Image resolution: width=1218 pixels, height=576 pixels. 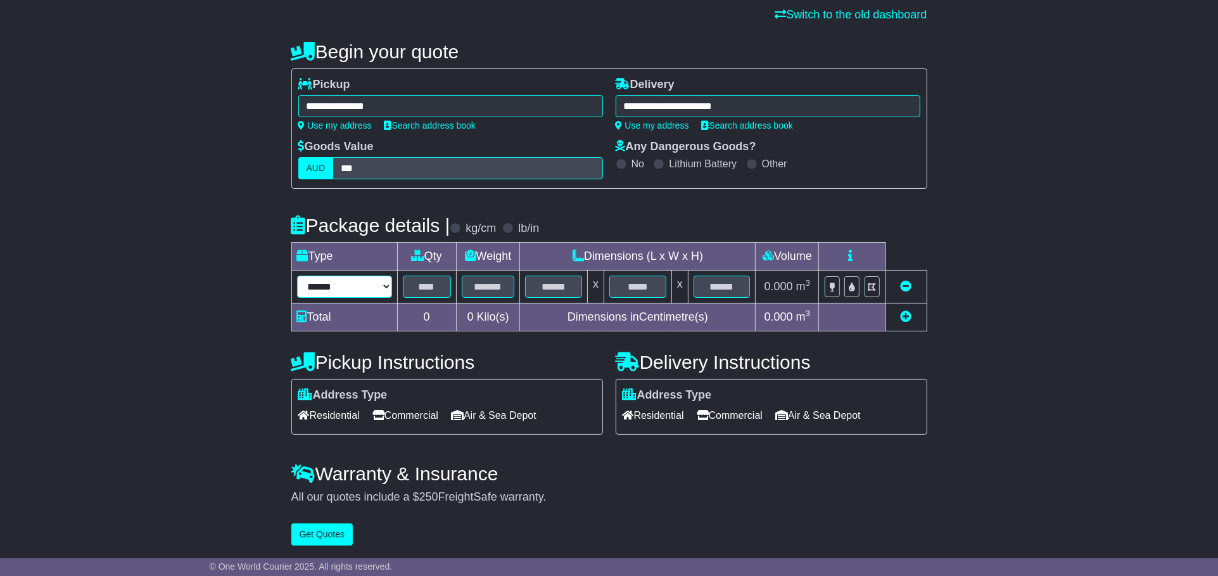 I want to click on h4: Warranty & Insurance, so click(x=609, y=473).